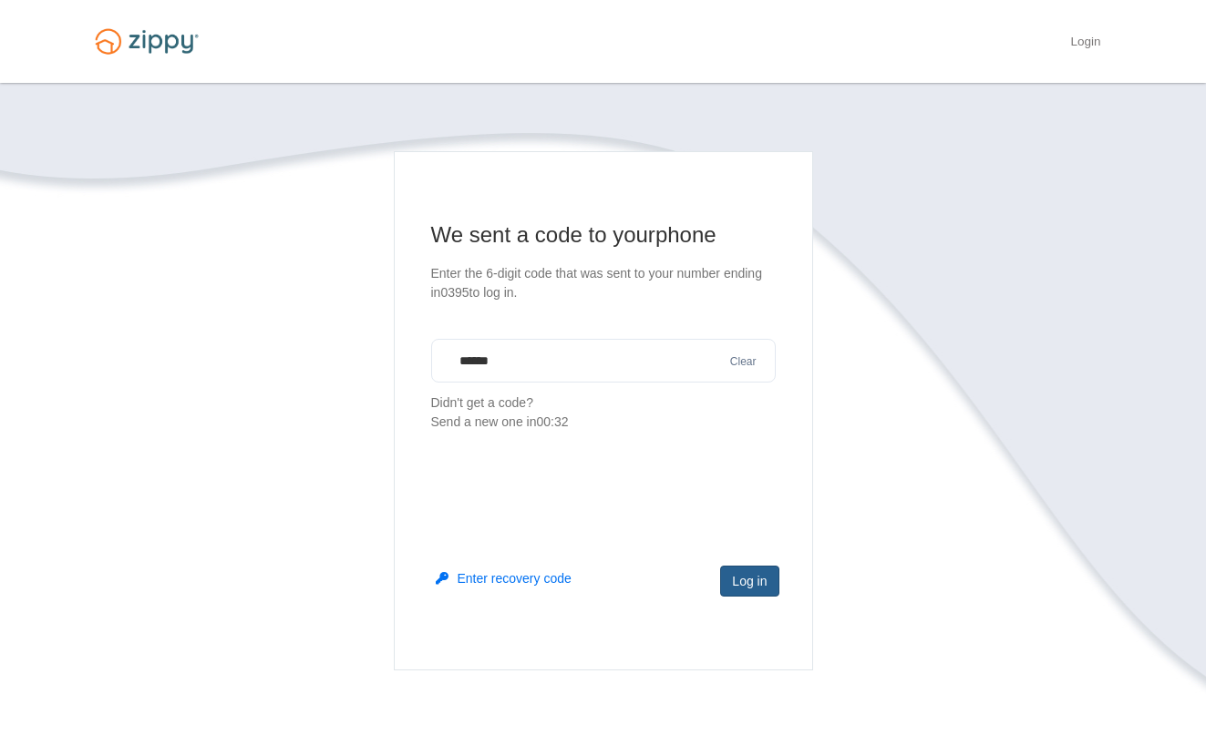  I want to click on img: Logo, so click(147, 41).